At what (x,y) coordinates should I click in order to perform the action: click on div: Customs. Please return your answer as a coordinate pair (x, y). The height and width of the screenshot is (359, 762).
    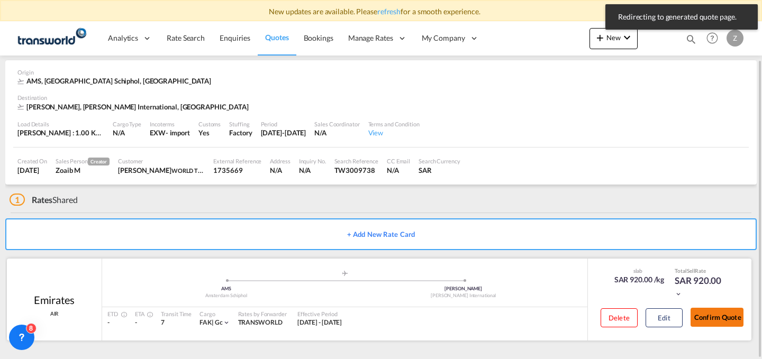
    Looking at the image, I should click on (210, 124).